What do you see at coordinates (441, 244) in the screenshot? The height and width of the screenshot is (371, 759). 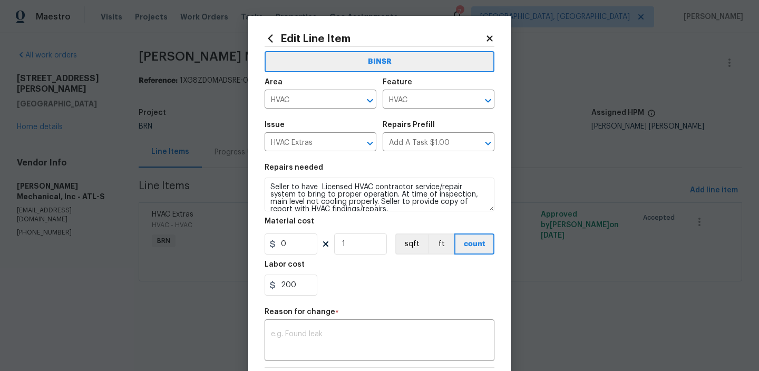 I see `button: ft` at bounding box center [441, 244].